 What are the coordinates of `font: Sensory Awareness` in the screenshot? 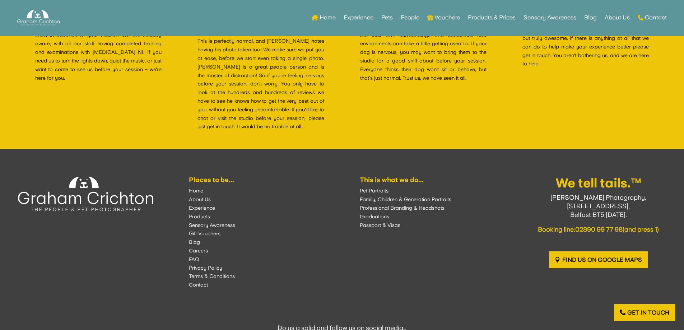 It's located at (212, 225).